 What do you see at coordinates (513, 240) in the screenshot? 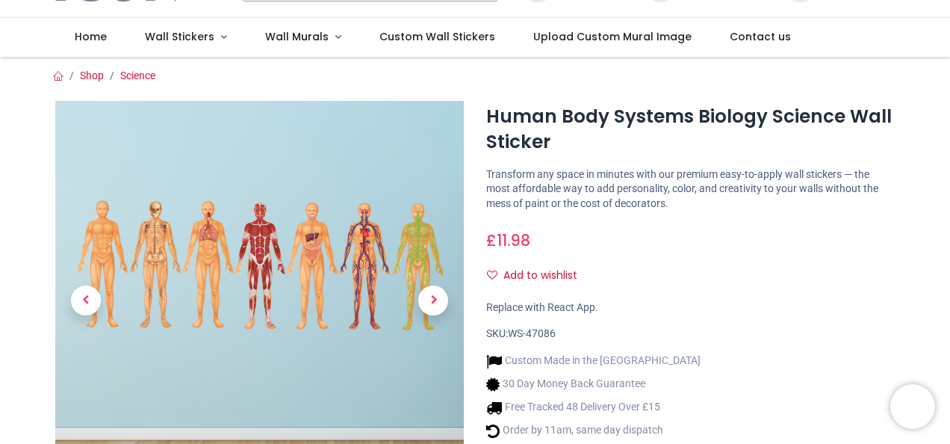
I see `span: 11.98` at bounding box center [513, 240].